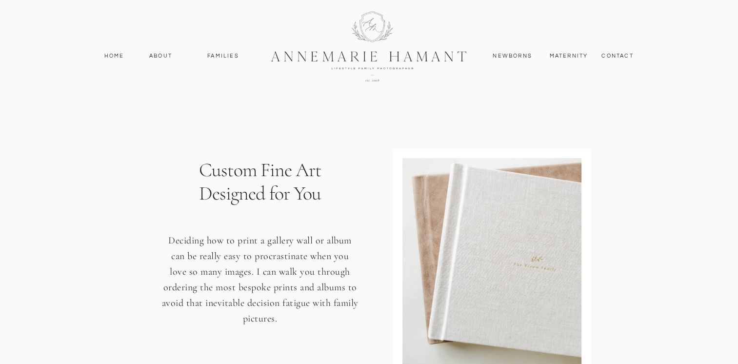 The height and width of the screenshot is (364, 738). Describe the element at coordinates (161, 56) in the screenshot. I see `a: About` at that location.